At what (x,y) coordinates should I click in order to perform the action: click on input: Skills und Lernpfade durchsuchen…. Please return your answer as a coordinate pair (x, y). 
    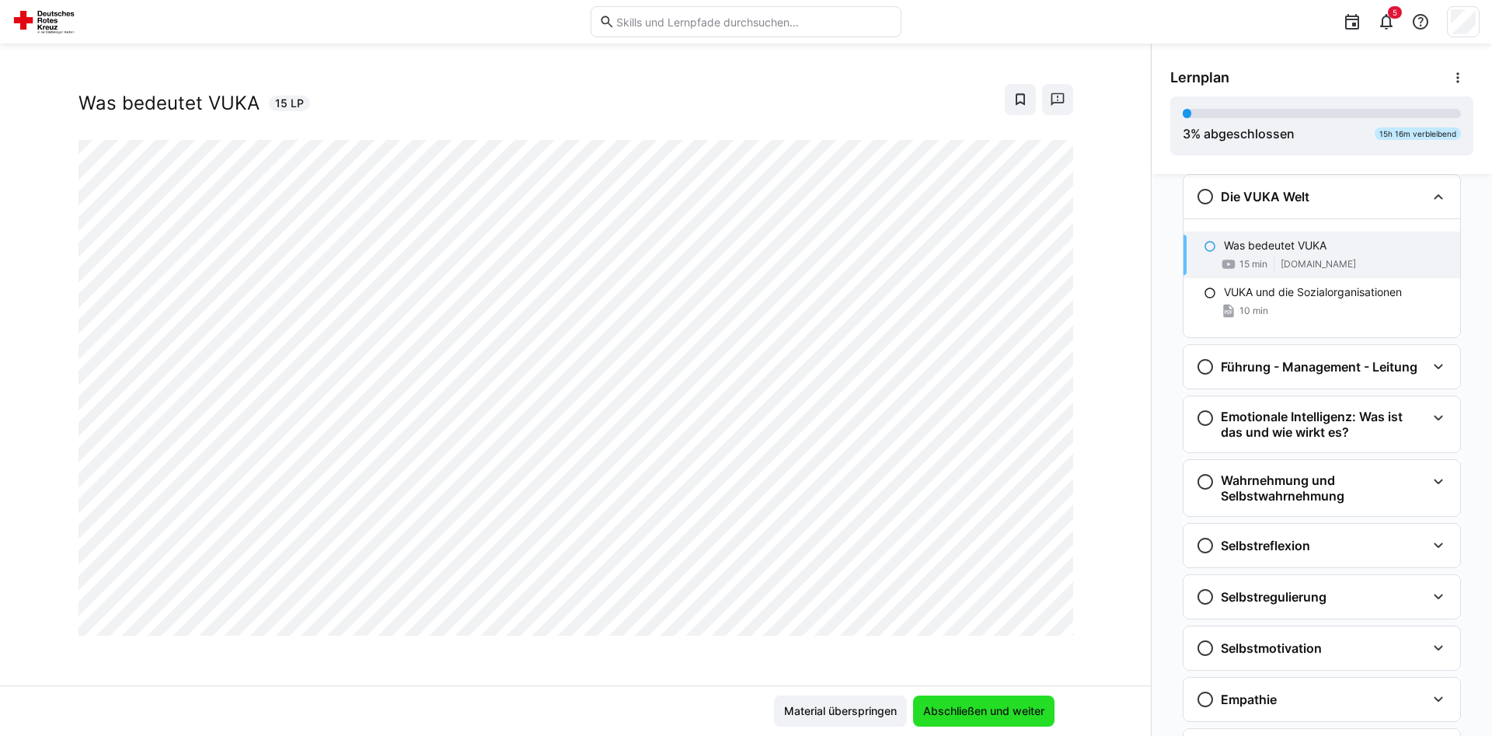
    Looking at the image, I should click on (754, 22).